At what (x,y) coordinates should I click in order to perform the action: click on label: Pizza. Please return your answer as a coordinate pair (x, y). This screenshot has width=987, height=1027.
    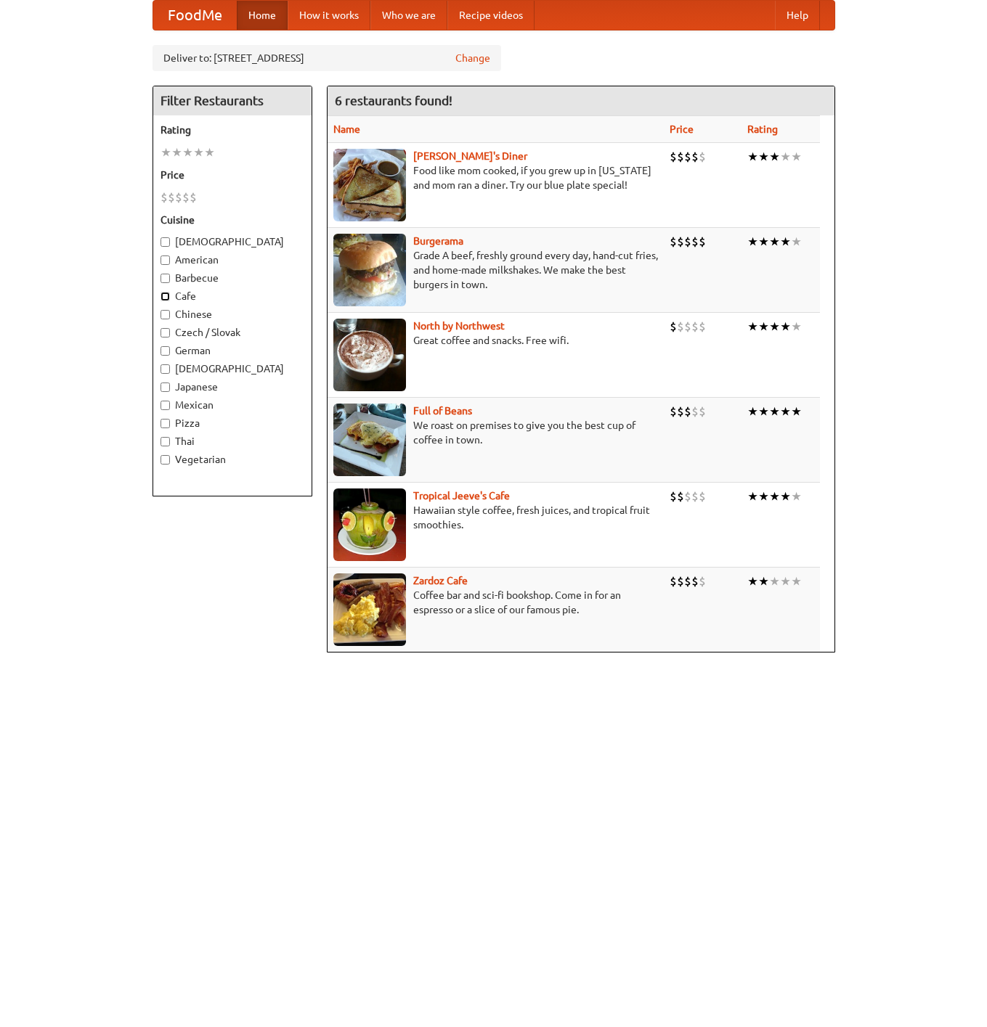
    Looking at the image, I should click on (232, 423).